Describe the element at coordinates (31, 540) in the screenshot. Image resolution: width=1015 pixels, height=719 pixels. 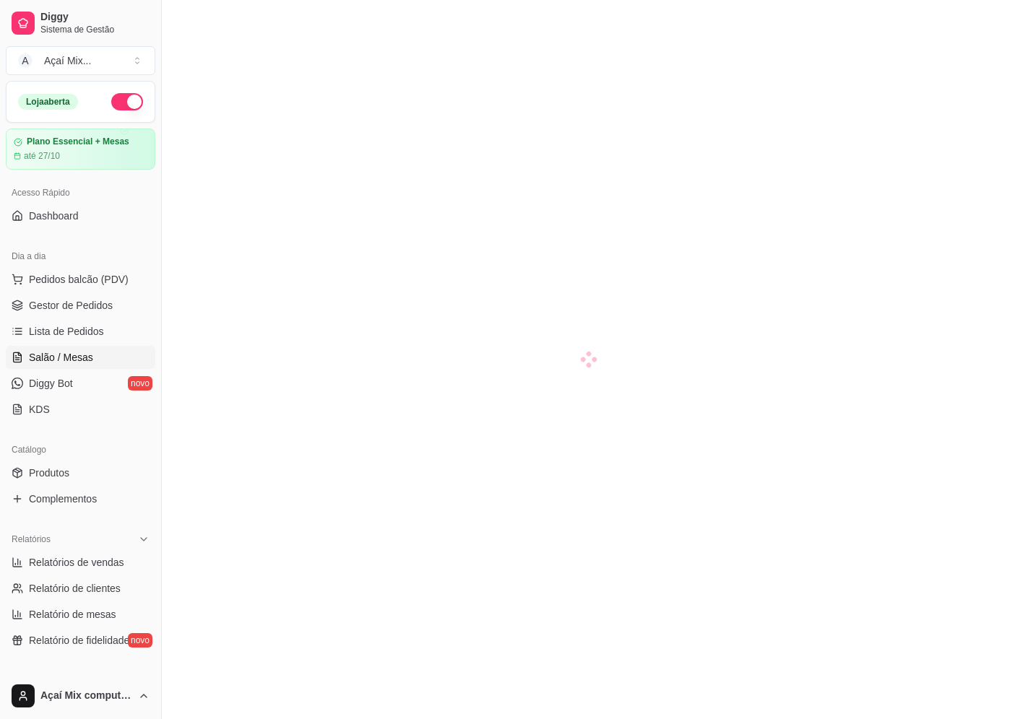
I see `span: Relatórios` at that location.